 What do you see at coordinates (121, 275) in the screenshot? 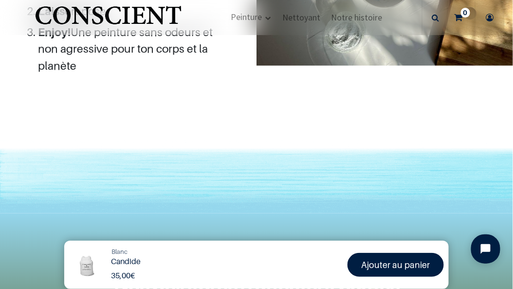
I see `span: 35,00` at bounding box center [121, 275].